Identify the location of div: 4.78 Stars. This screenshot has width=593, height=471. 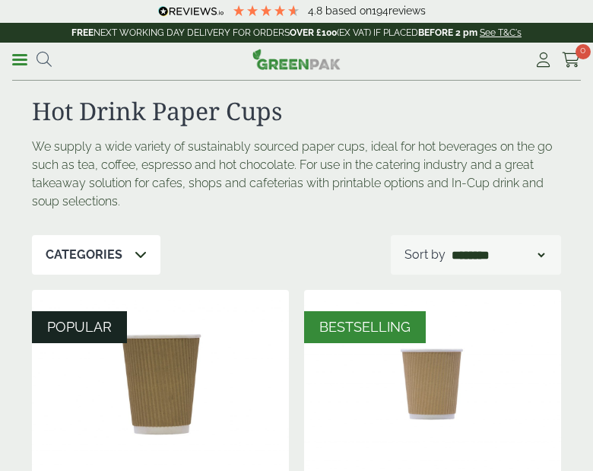
(266, 11).